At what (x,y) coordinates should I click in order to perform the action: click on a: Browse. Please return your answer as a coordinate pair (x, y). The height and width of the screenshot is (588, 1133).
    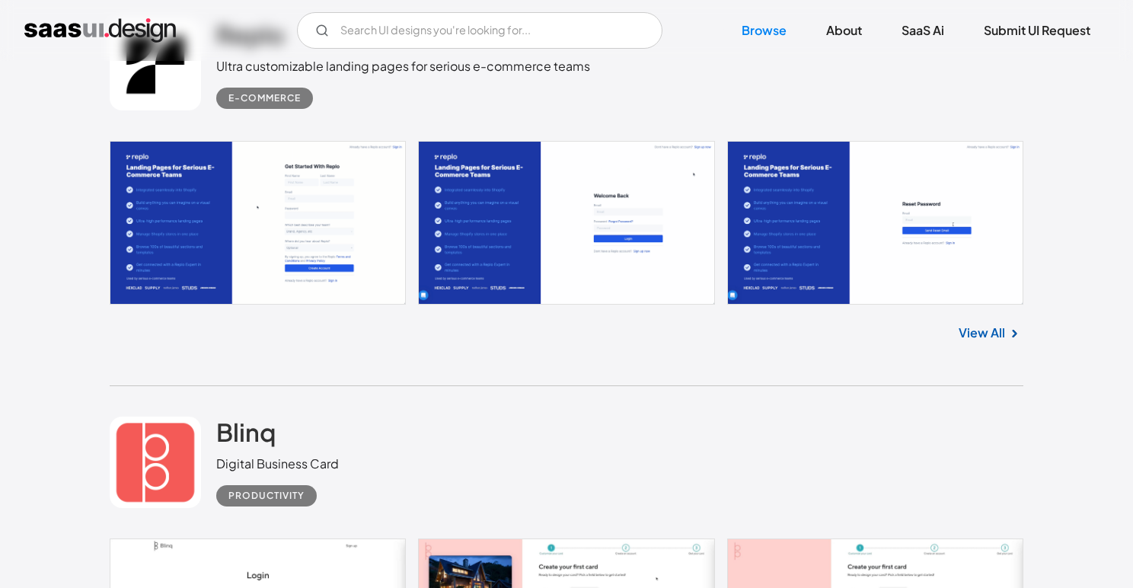
    Looking at the image, I should click on (764, 30).